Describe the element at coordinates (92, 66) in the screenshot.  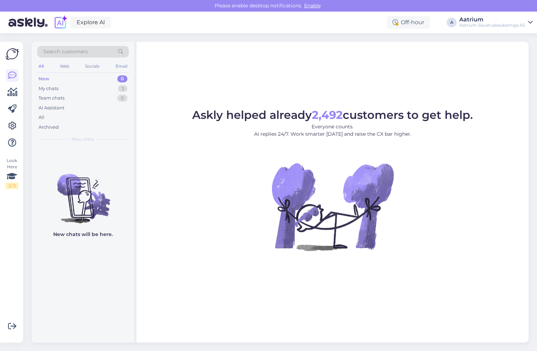
I see `div: Socials` at that location.